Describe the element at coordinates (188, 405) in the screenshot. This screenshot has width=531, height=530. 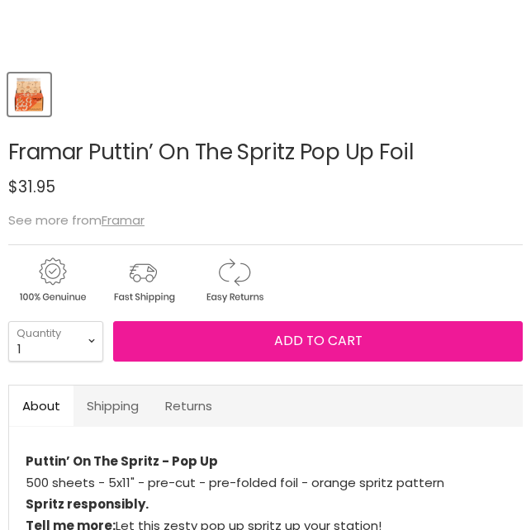
I see `a: Returns` at that location.